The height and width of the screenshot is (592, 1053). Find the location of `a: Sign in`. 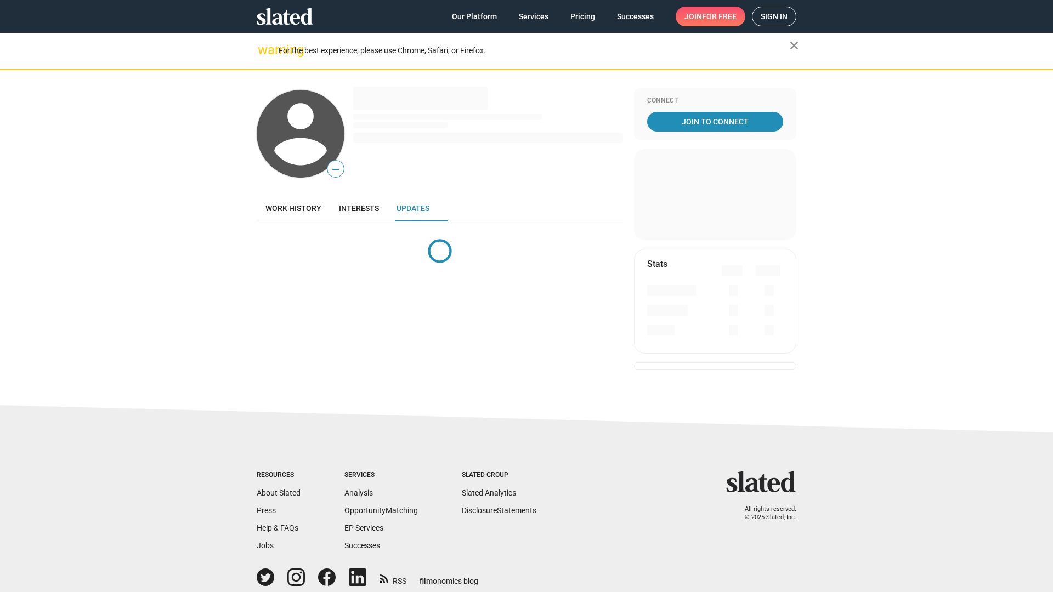

a: Sign in is located at coordinates (774, 16).